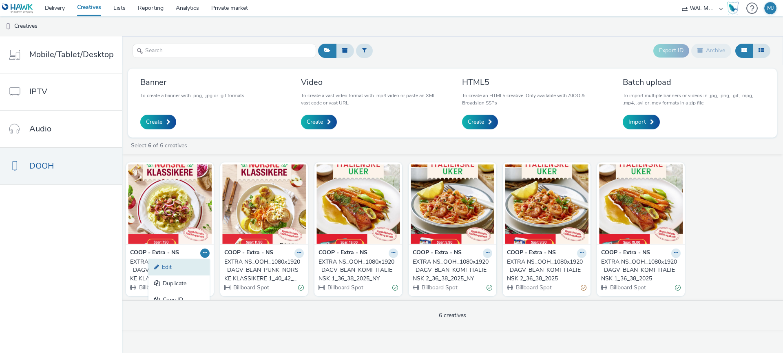  I want to click on span: Audio, so click(40, 128).